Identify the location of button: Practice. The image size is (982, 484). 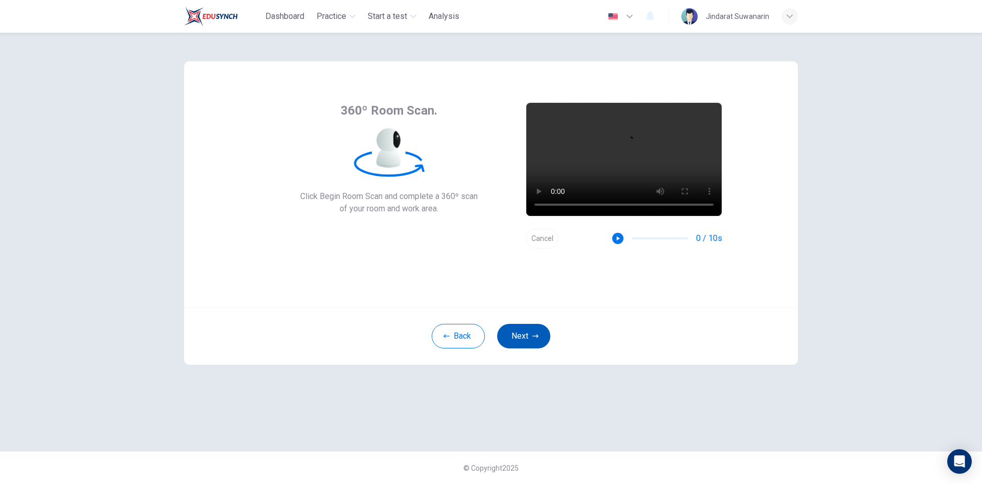
(336, 16).